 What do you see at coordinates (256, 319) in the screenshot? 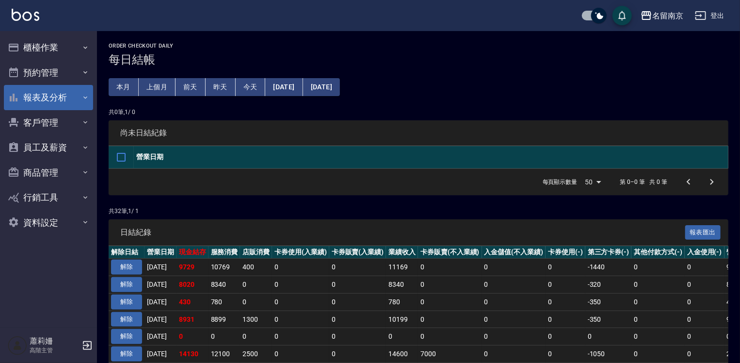
I see `td: 1300` at bounding box center [256, 319].